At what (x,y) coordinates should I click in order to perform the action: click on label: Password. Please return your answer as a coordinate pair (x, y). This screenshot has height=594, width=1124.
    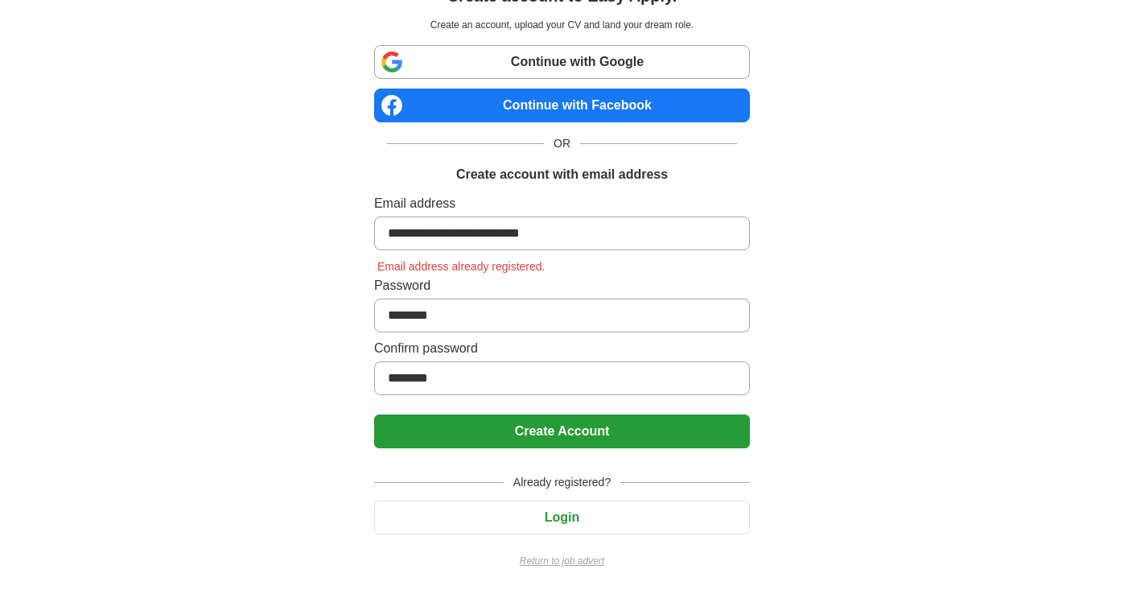
    Looking at the image, I should click on (562, 286).